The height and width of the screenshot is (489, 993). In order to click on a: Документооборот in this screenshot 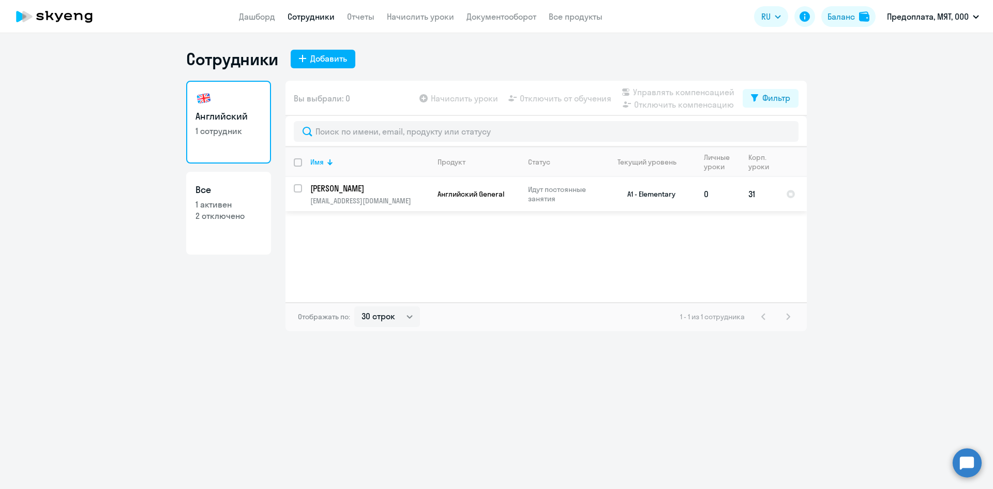, I will do `click(501, 17)`.